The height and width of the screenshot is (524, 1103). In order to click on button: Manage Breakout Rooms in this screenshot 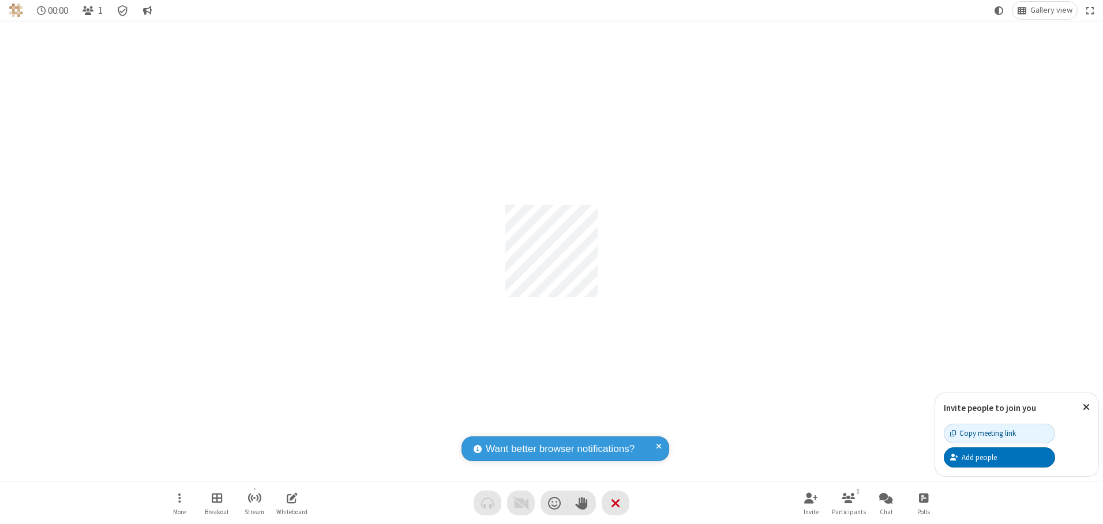, I will do `click(217, 503)`.